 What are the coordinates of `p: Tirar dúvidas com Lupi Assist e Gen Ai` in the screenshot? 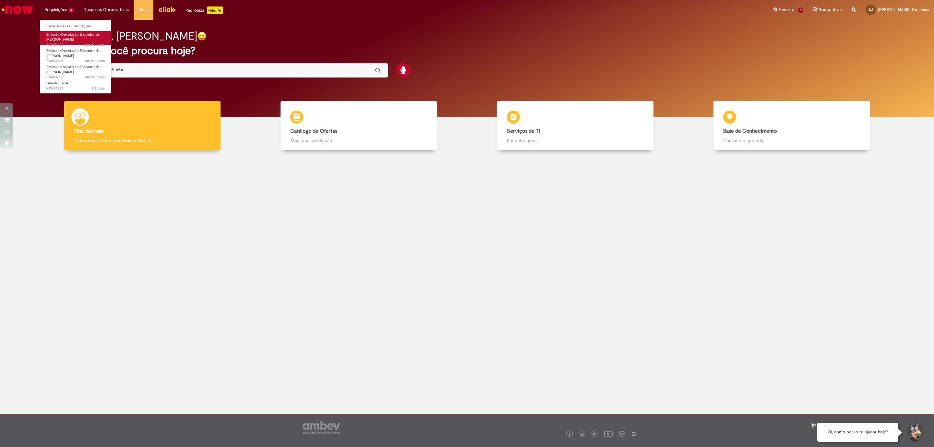 It's located at (142, 140).